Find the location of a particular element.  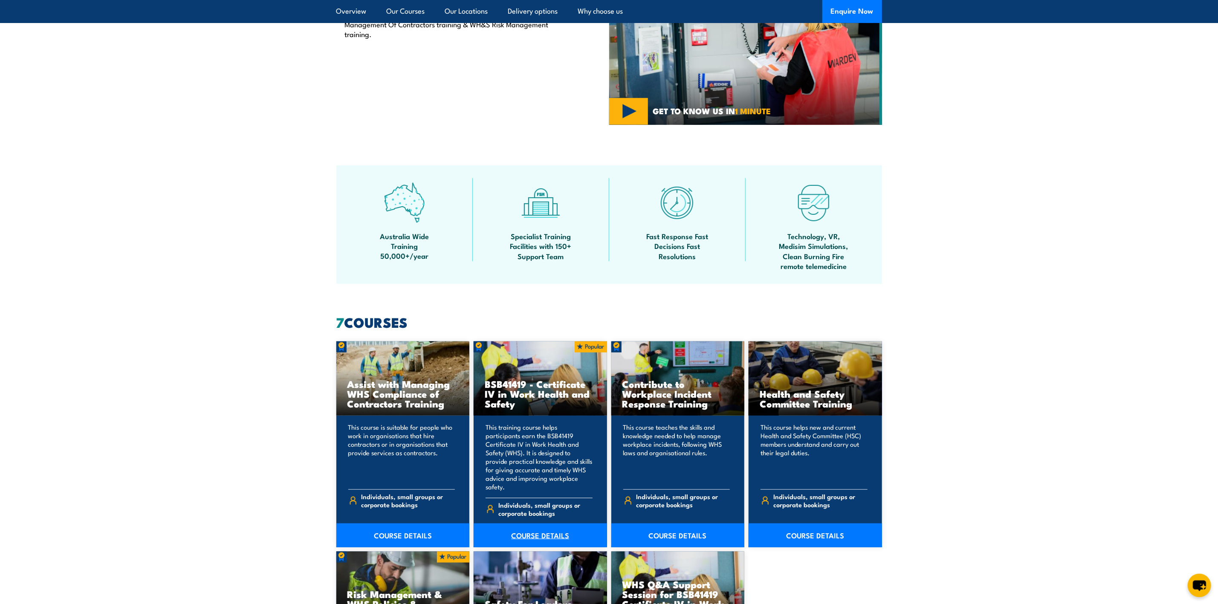

img: auswide-icon is located at coordinates (404, 203).